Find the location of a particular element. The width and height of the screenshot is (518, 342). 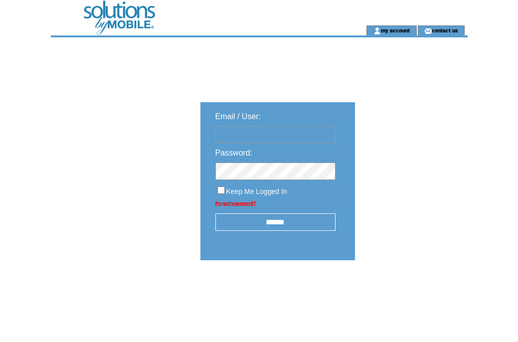

img: transparent.png;jsessionid=DFBFC00A9D51CA1370B68E00597A8435 is located at coordinates (409, 291).